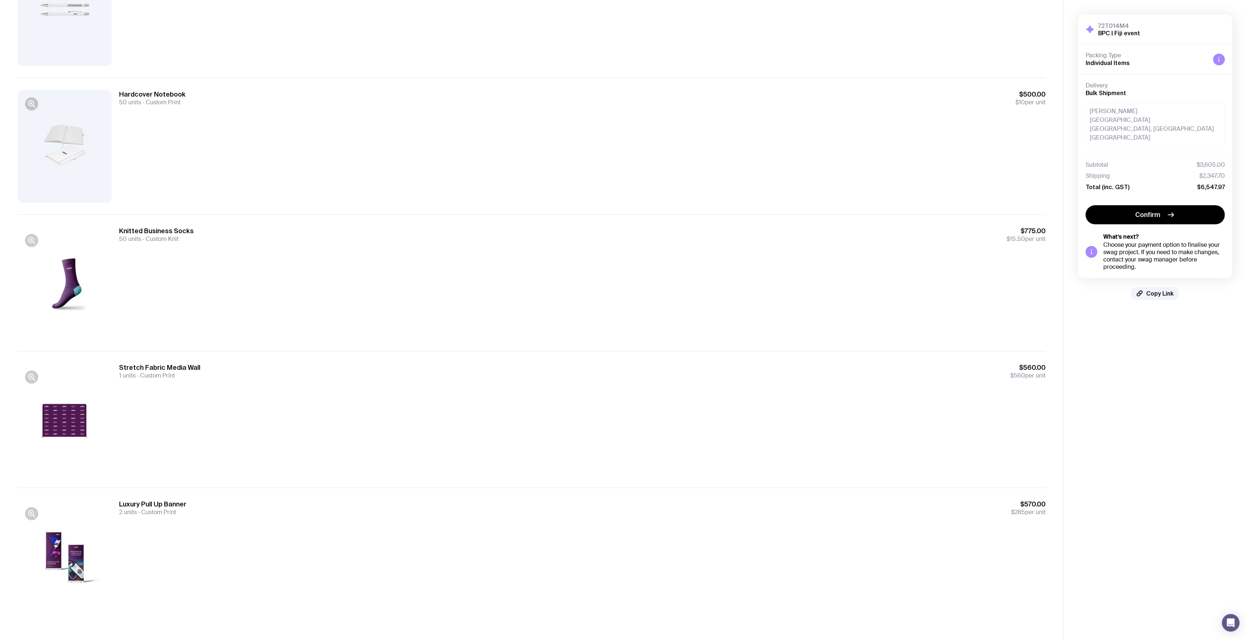  What do you see at coordinates (1155, 215) in the screenshot?
I see `button: Confirm` at bounding box center [1155, 215].